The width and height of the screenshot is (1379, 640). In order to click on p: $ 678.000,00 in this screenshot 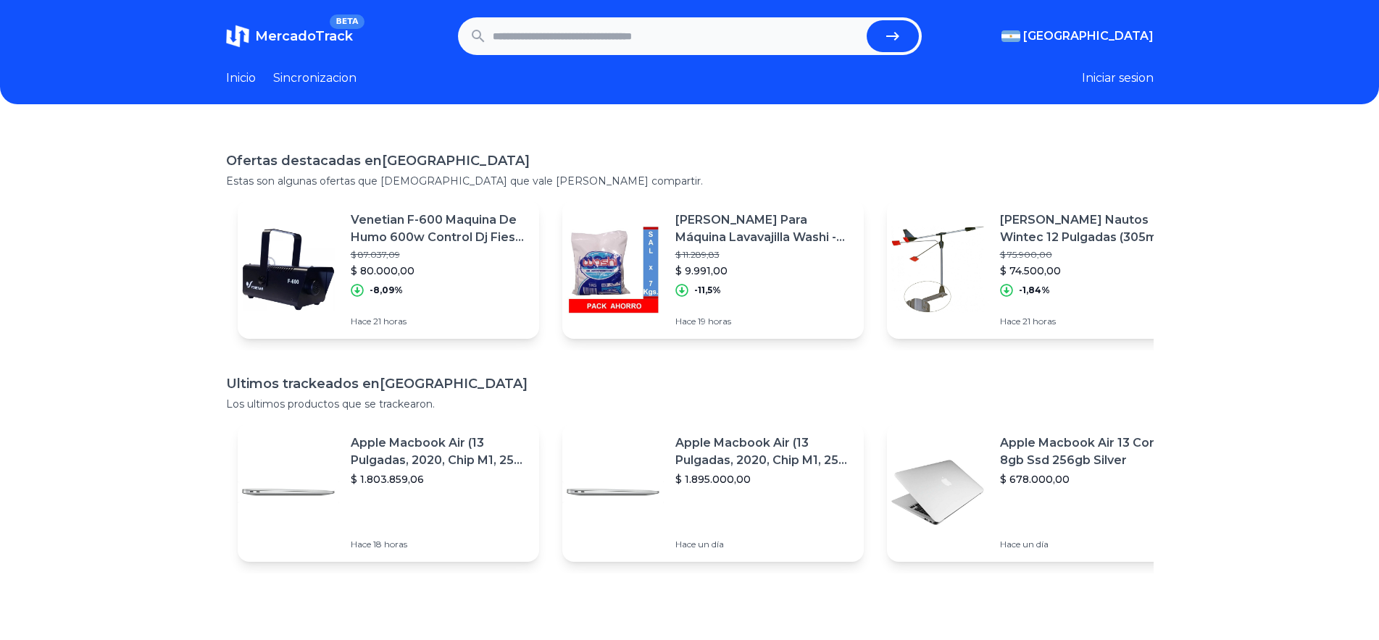, I will do `click(1088, 480)`.